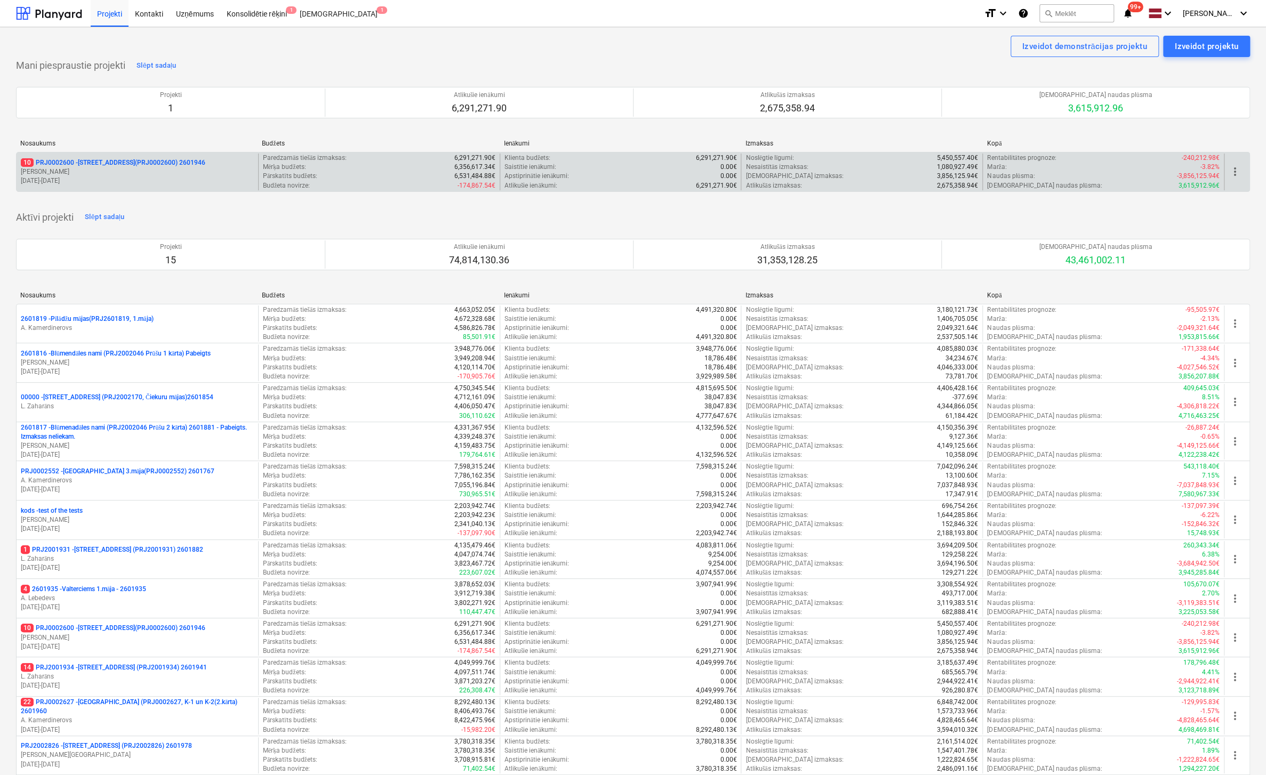  Describe the element at coordinates (1206, 46) in the screenshot. I see `div: Izveidot projektu` at that location.